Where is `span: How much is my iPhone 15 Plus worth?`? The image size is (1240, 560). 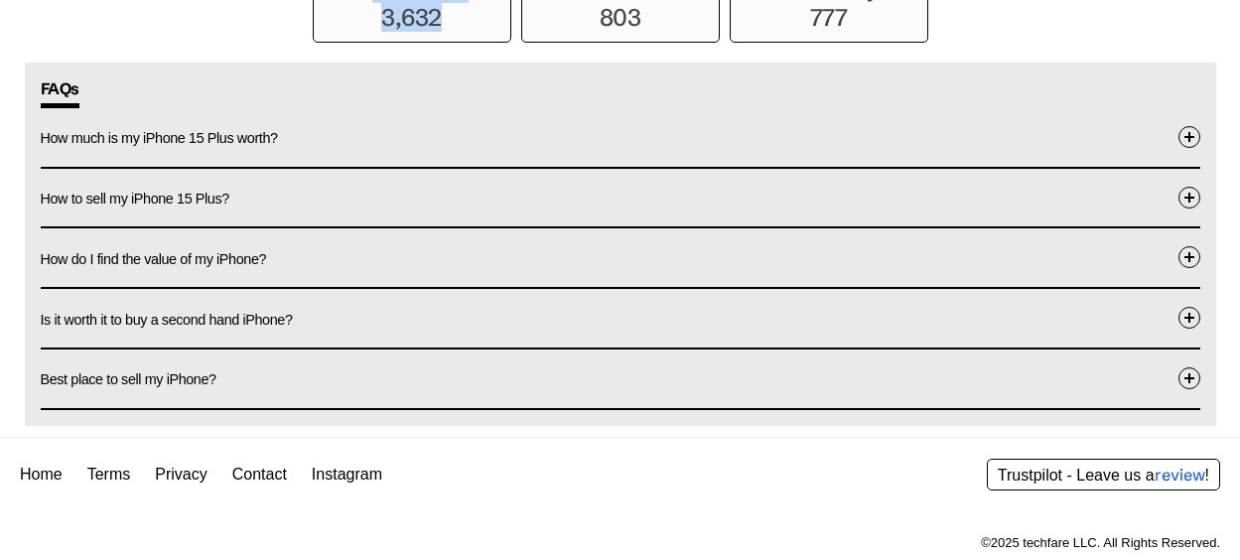 span: How much is my iPhone 15 Plus worth? is located at coordinates (159, 138).